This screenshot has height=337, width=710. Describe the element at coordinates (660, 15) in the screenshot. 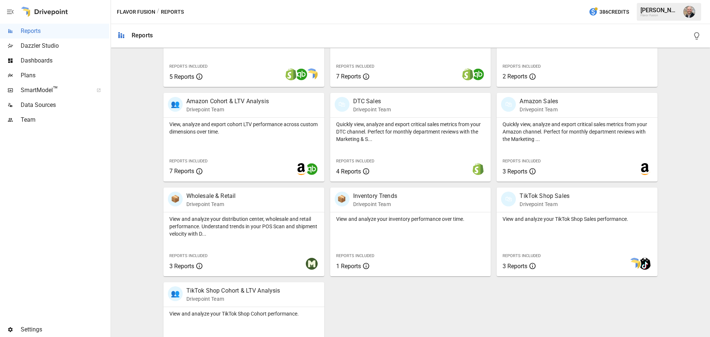

I see `div: Flavor Fusion` at that location.